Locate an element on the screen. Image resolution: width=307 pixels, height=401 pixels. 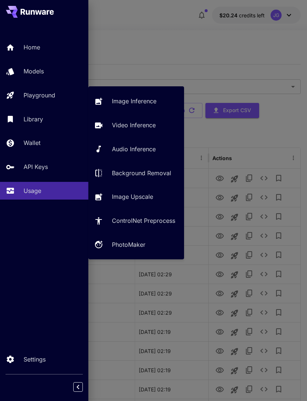
button: Collapse sidebar is located at coordinates (78, 387).